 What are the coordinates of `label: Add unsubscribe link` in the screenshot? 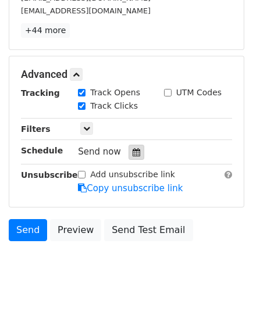 It's located at (133, 175).